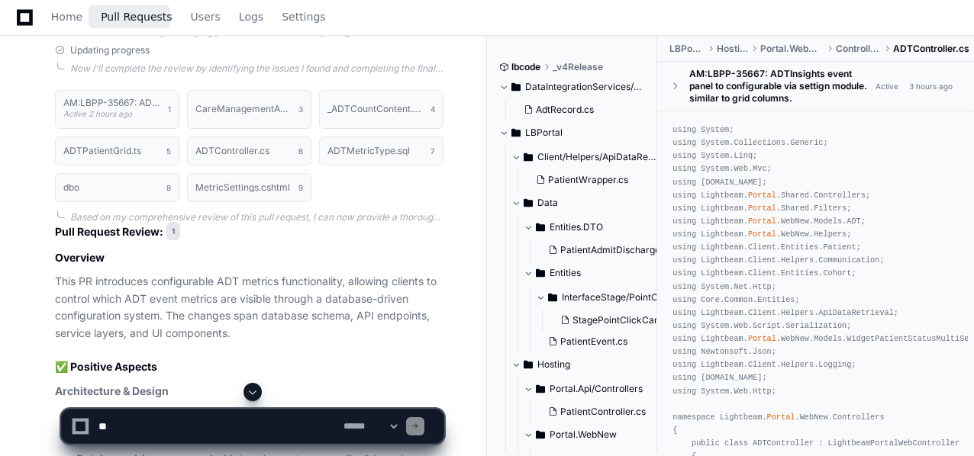 This screenshot has height=456, width=974. Describe the element at coordinates (608, 342) in the screenshot. I see `button: PatientEvent.cs` at that location.